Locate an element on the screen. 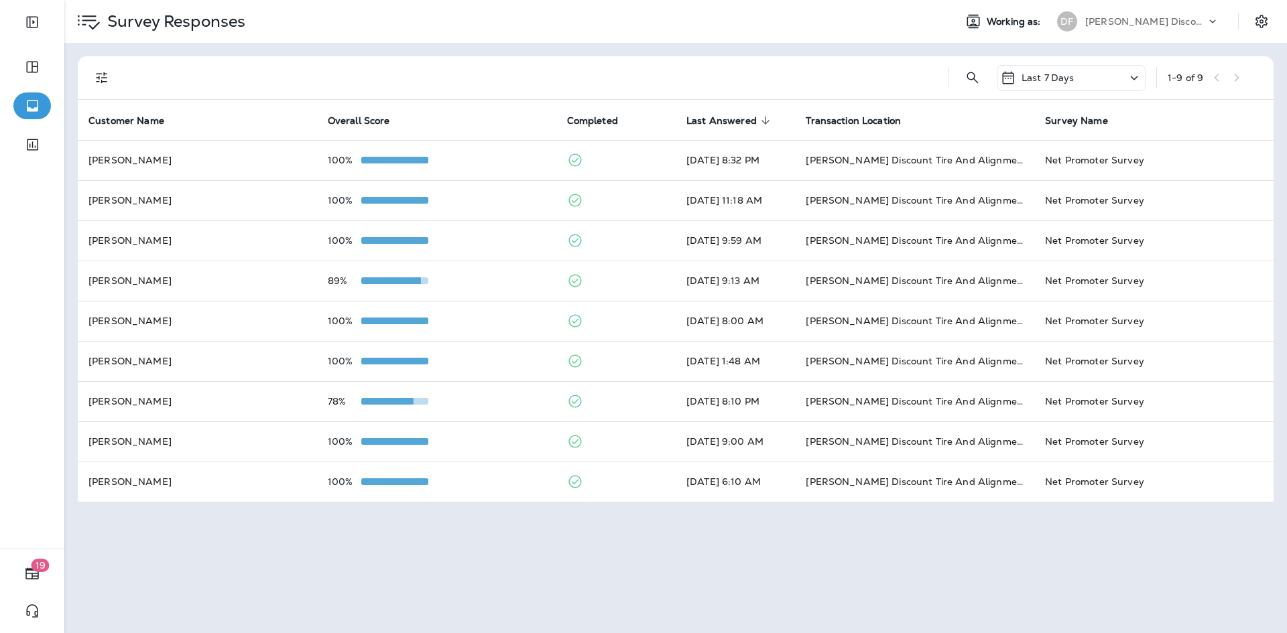 Image resolution: width=1287 pixels, height=633 pixels. p: 78% is located at coordinates (345, 402).